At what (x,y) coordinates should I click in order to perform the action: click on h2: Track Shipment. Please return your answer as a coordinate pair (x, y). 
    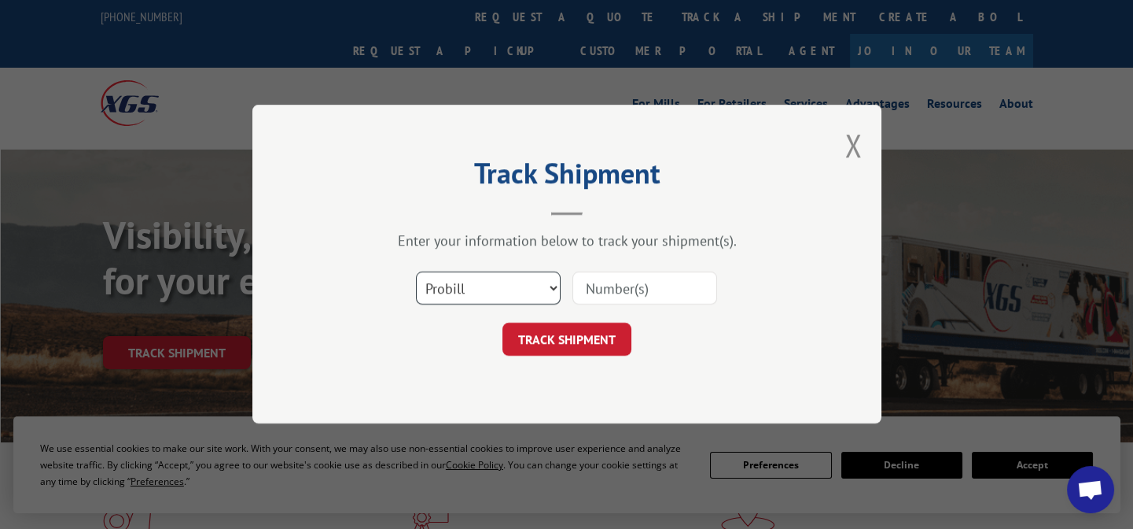
    Looking at the image, I should click on (567, 177).